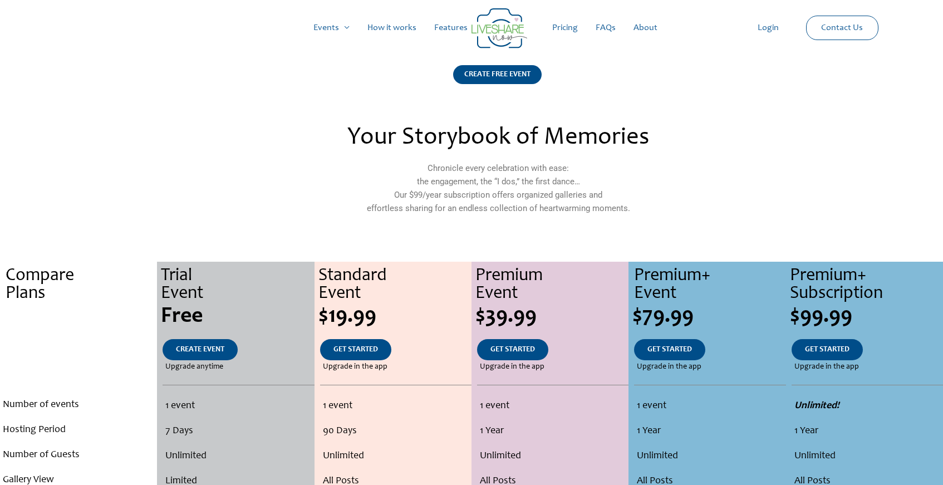  I want to click on nav: Site Navigation, so click(472, 28).